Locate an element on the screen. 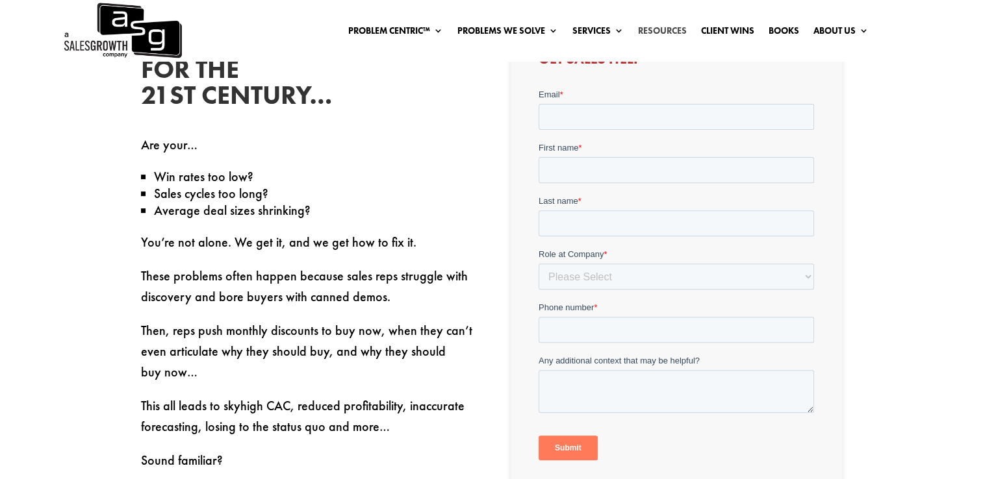 This screenshot has height=479, width=983. p: Then, reps push monthly discounts to buy now, when they can’t even articulate why they should buy... is located at coordinates (307, 358).